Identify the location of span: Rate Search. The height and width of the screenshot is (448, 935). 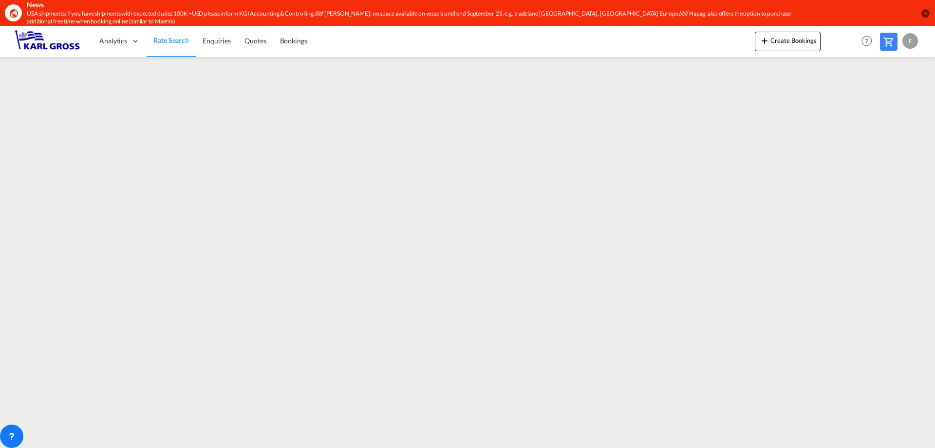
(171, 40).